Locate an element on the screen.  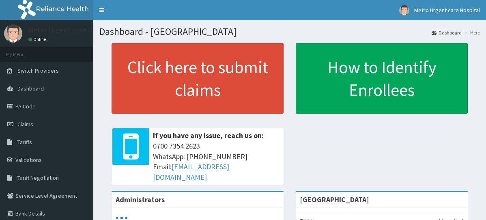
li: Here is located at coordinates (471, 32).